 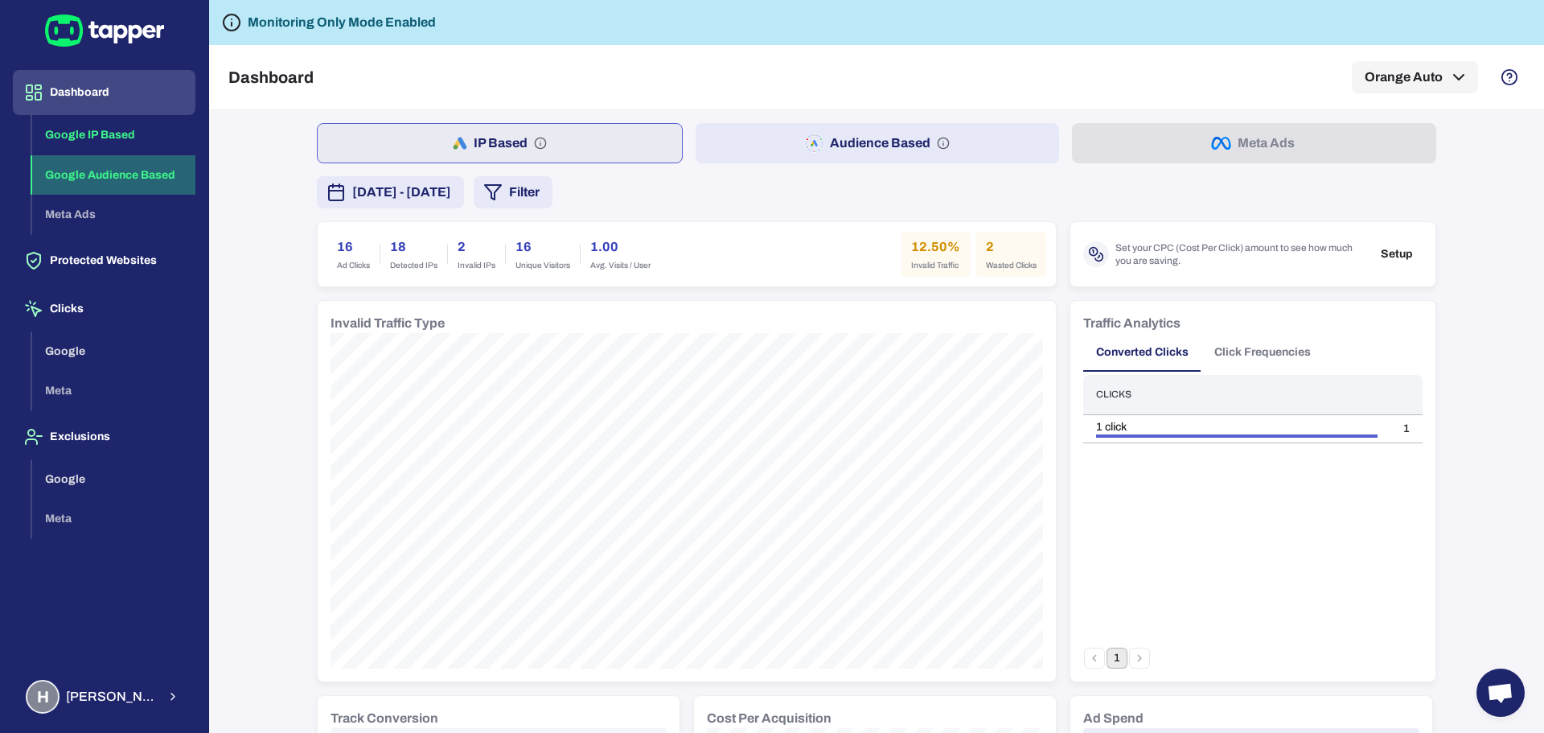 What do you see at coordinates (620, 265) in the screenshot?
I see `span: Avg. Visits / User` at bounding box center [620, 265].